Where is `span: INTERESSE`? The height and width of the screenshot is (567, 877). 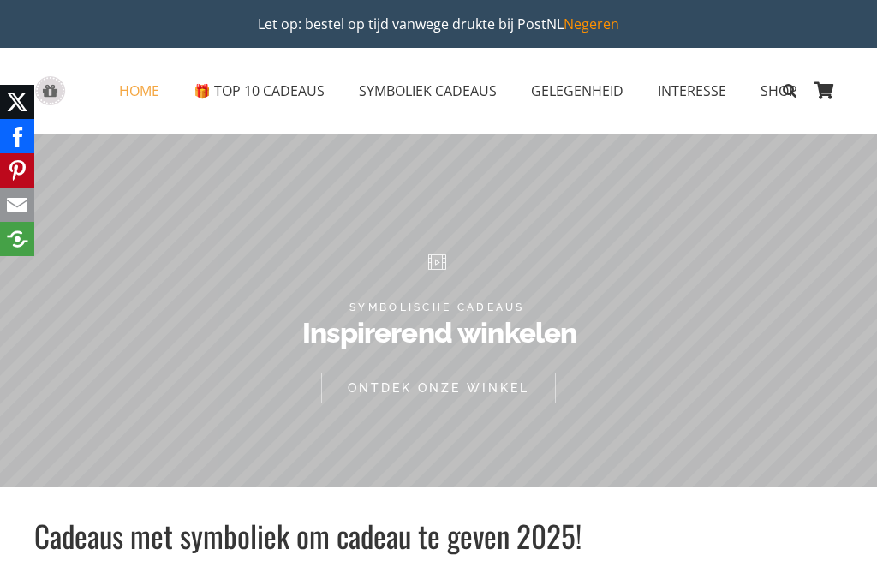 span: INTERESSE is located at coordinates (692, 91).